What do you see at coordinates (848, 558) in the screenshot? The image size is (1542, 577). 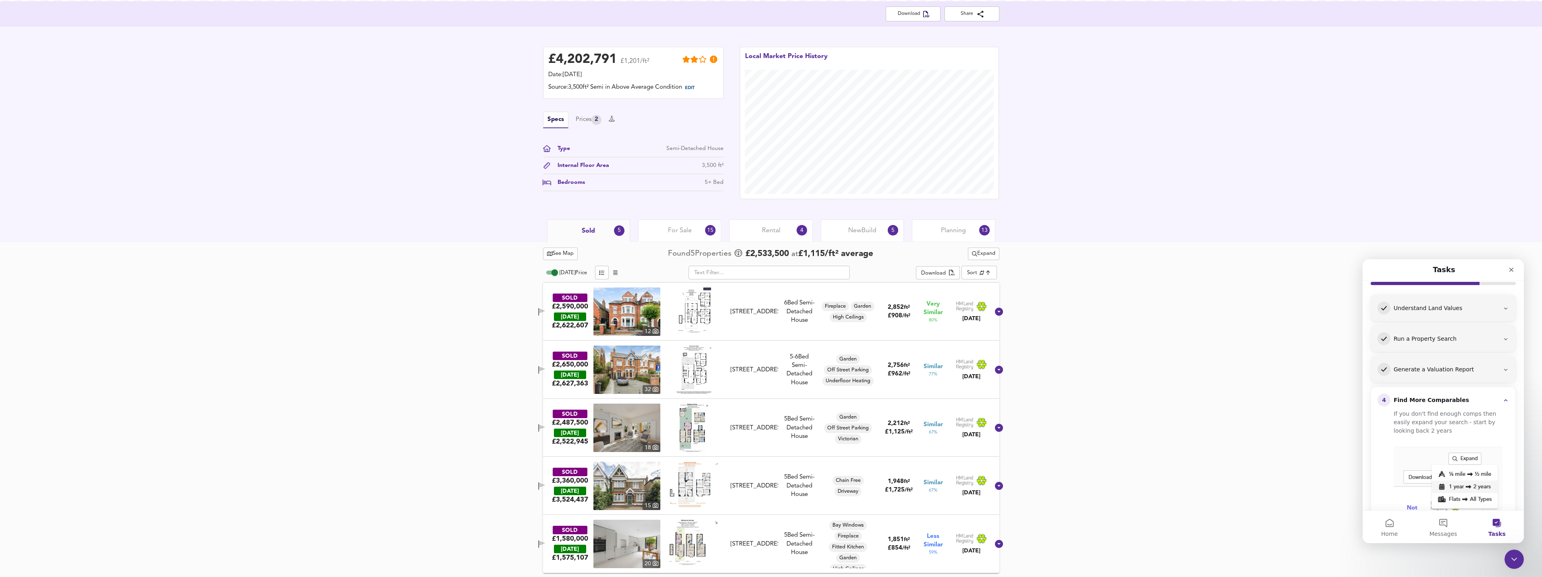 I see `span: Garden` at bounding box center [848, 558].